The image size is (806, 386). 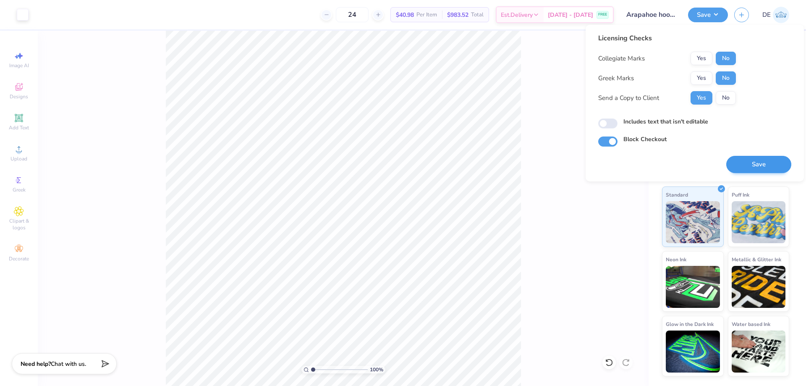 What do you see at coordinates (629, 98) in the screenshot?
I see `div: Send a Copy to Client` at bounding box center [629, 98].